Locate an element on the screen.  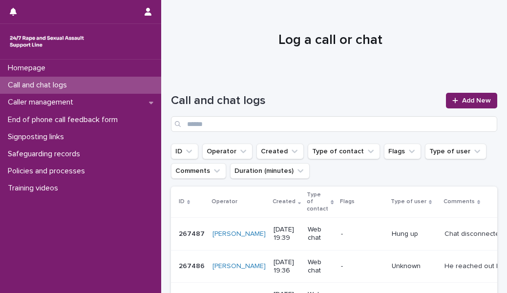
div: Search is located at coordinates (334, 124).